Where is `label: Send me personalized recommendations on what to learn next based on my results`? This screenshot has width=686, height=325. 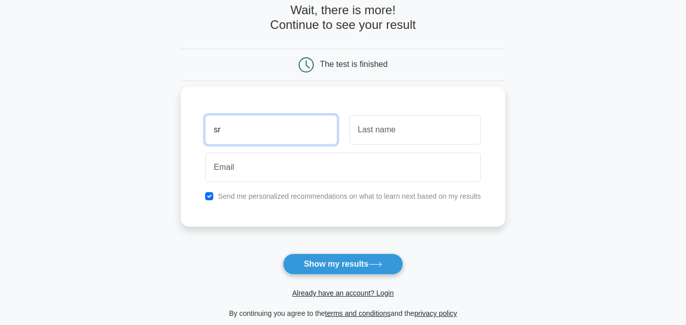
label: Send me personalized recommendations on what to learn next based on my results is located at coordinates (349, 196).